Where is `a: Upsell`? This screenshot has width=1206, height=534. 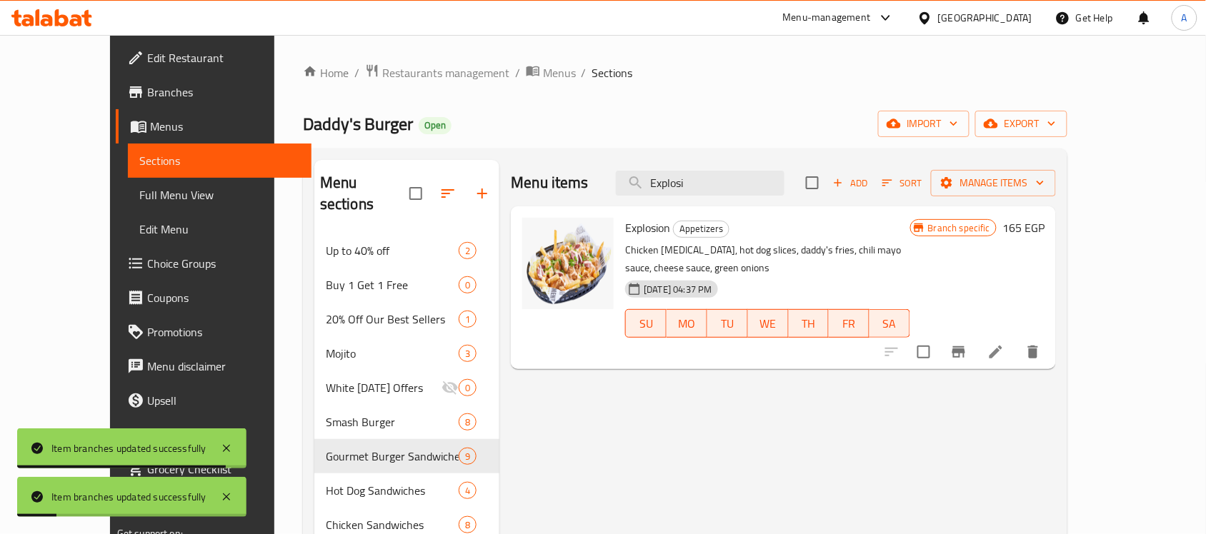 a: Upsell is located at coordinates (214, 401).